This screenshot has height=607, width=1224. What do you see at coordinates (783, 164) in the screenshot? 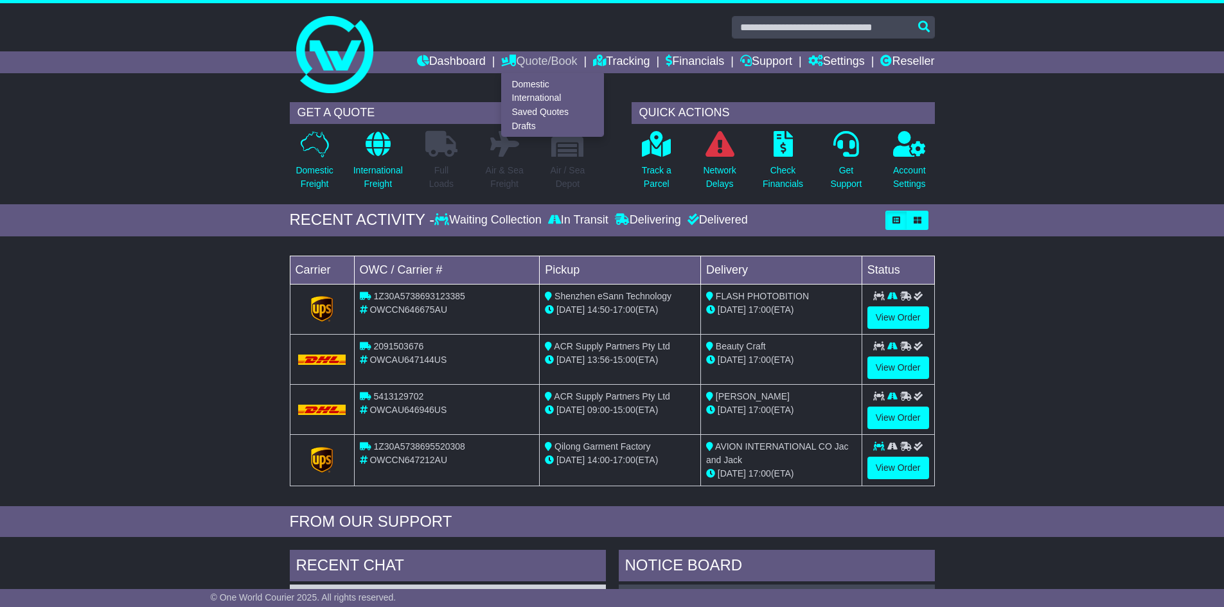
I see `a: CheckFinancials` at bounding box center [783, 164].